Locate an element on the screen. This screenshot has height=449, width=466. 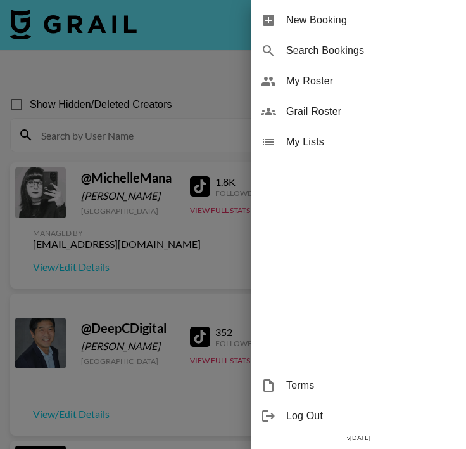
div: New Booking is located at coordinates (359, 20).